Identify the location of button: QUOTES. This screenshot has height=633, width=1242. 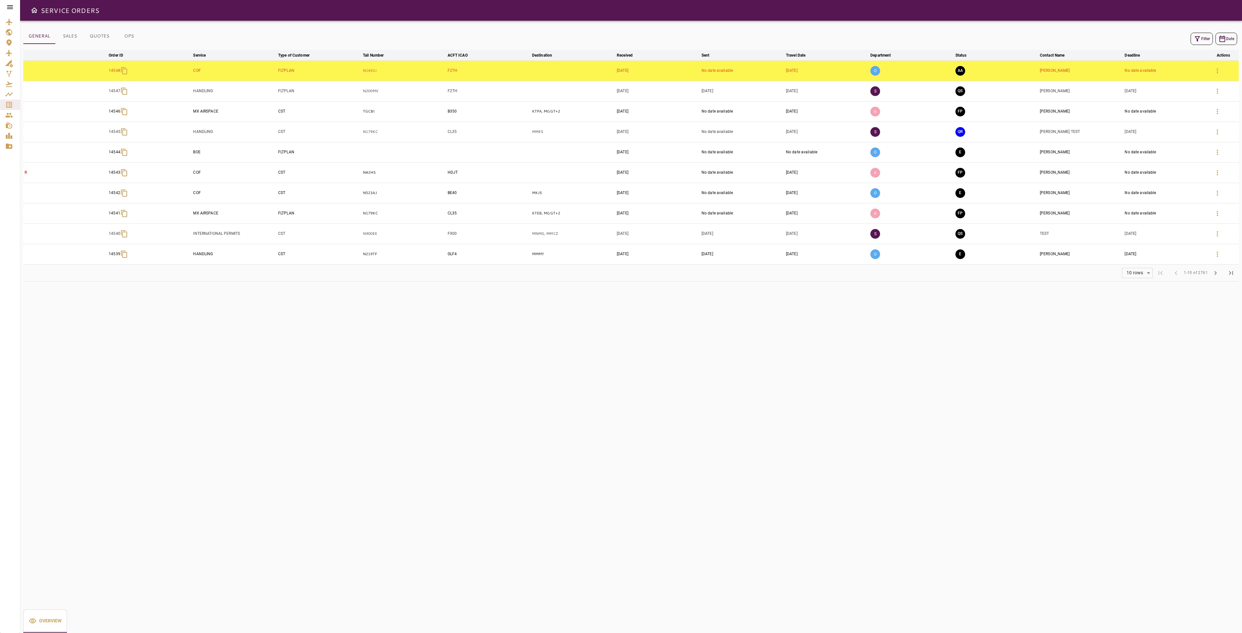
(99, 36).